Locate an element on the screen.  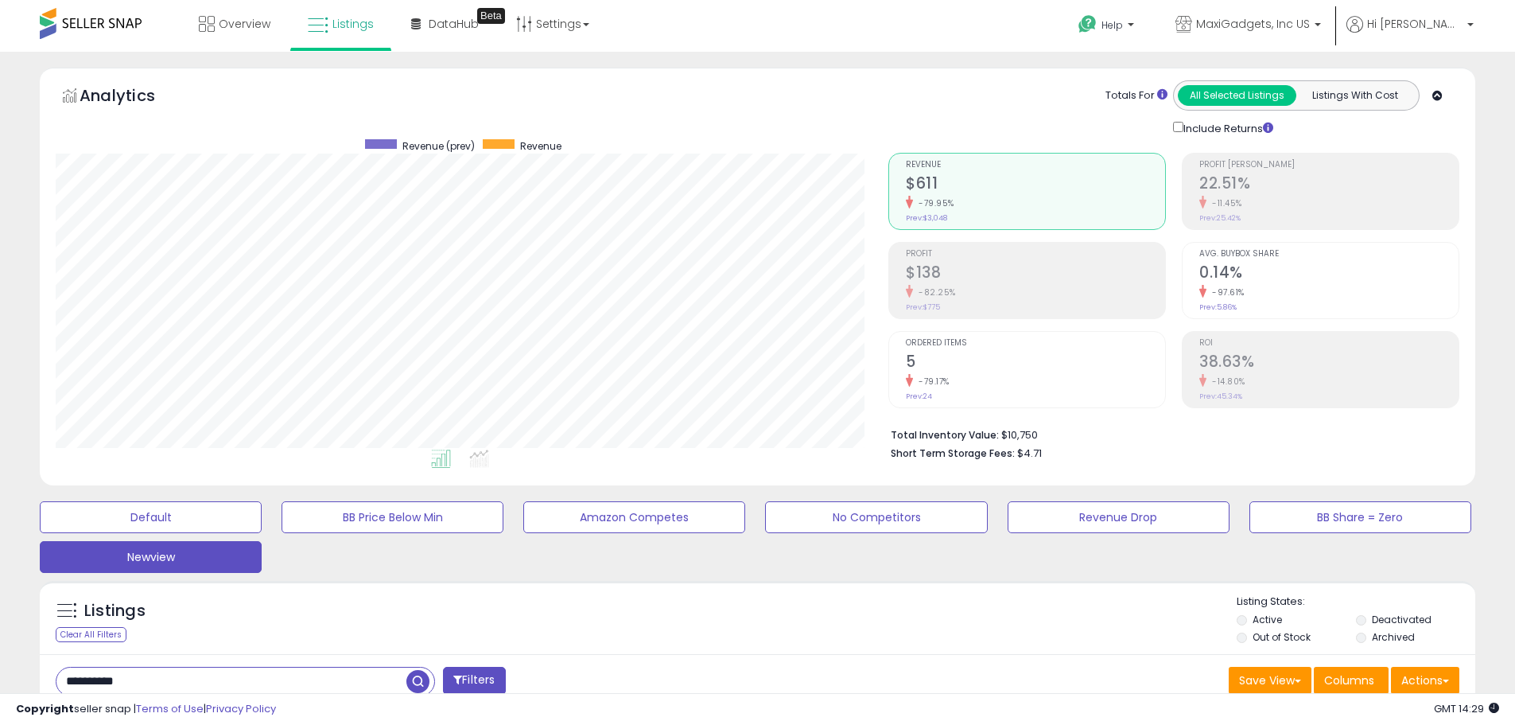
button: Filters is located at coordinates (474, 680).